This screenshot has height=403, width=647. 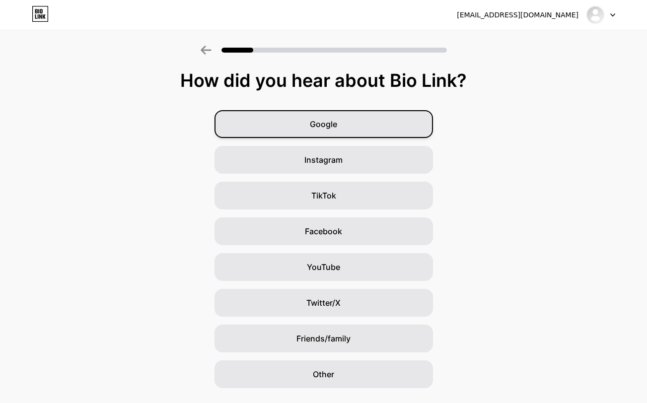 I want to click on span: Other, so click(x=323, y=375).